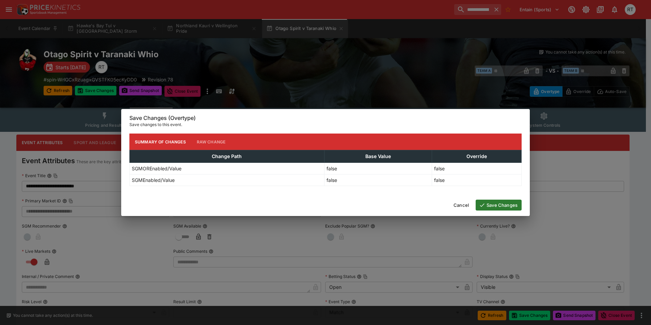 Image resolution: width=651 pixels, height=325 pixels. I want to click on button: Summary of Changes, so click(160, 142).